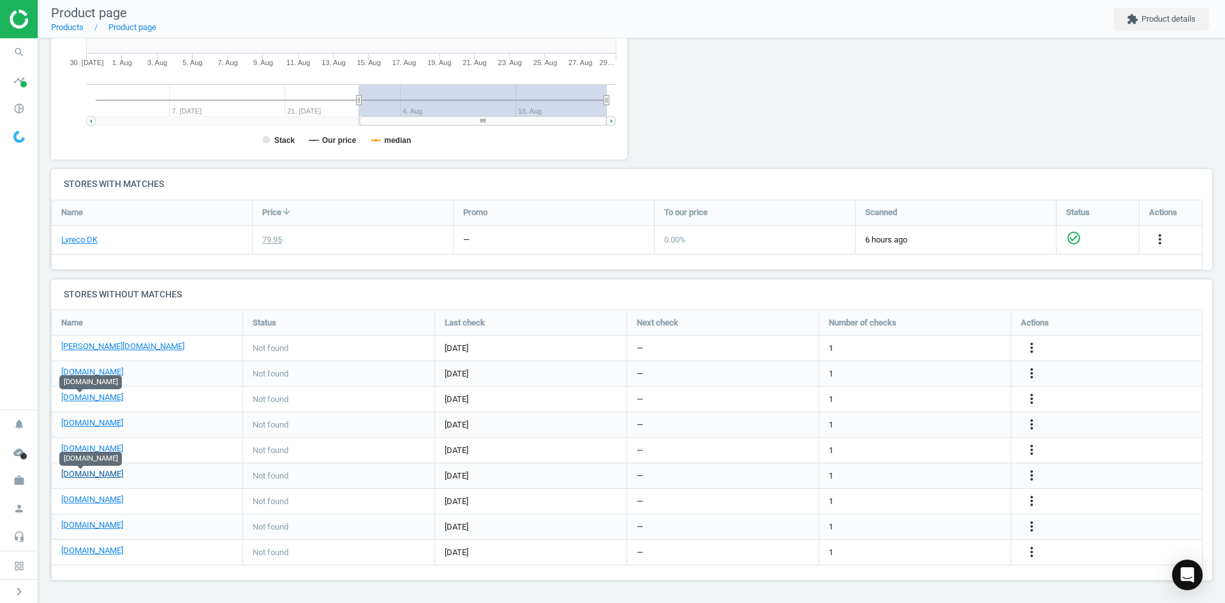 This screenshot has height=603, width=1225. Describe the element at coordinates (264, 323) in the screenshot. I see `span: Status` at that location.